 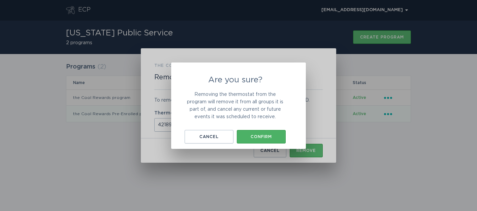 What do you see at coordinates (209, 136) in the screenshot?
I see `button: Cancel` at bounding box center [209, 136].